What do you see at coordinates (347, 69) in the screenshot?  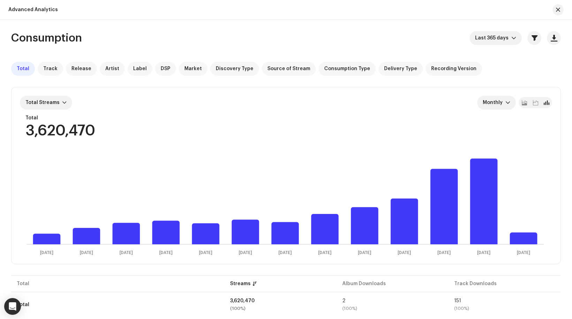 I see `span: Consumption Type` at bounding box center [347, 69].